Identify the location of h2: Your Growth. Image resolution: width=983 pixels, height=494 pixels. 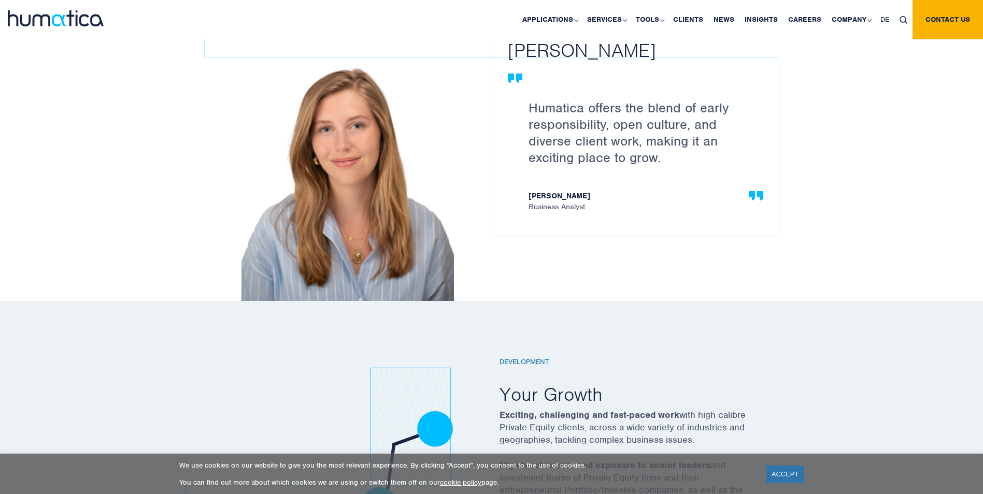
(639, 394).